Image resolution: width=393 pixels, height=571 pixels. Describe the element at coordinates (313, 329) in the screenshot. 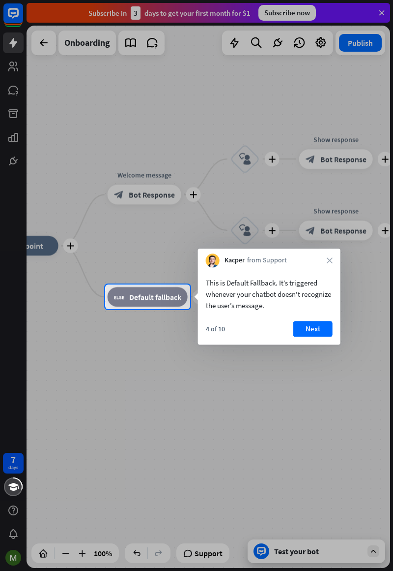

I see `button: Next` at that location.